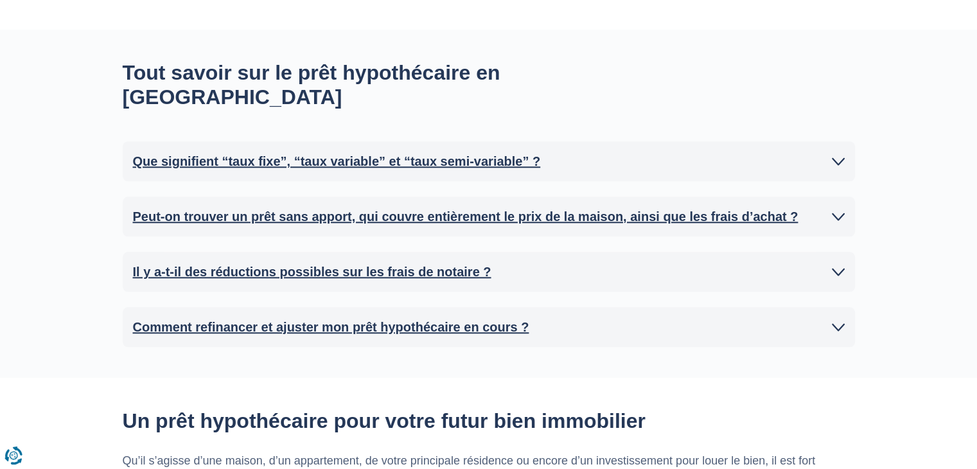 This screenshot has height=469, width=977. Describe the element at coordinates (489, 161) in the screenshot. I see `a: Que signifient “taux fixe”, “taux variable” et “taux semi-variable” ?` at that location.